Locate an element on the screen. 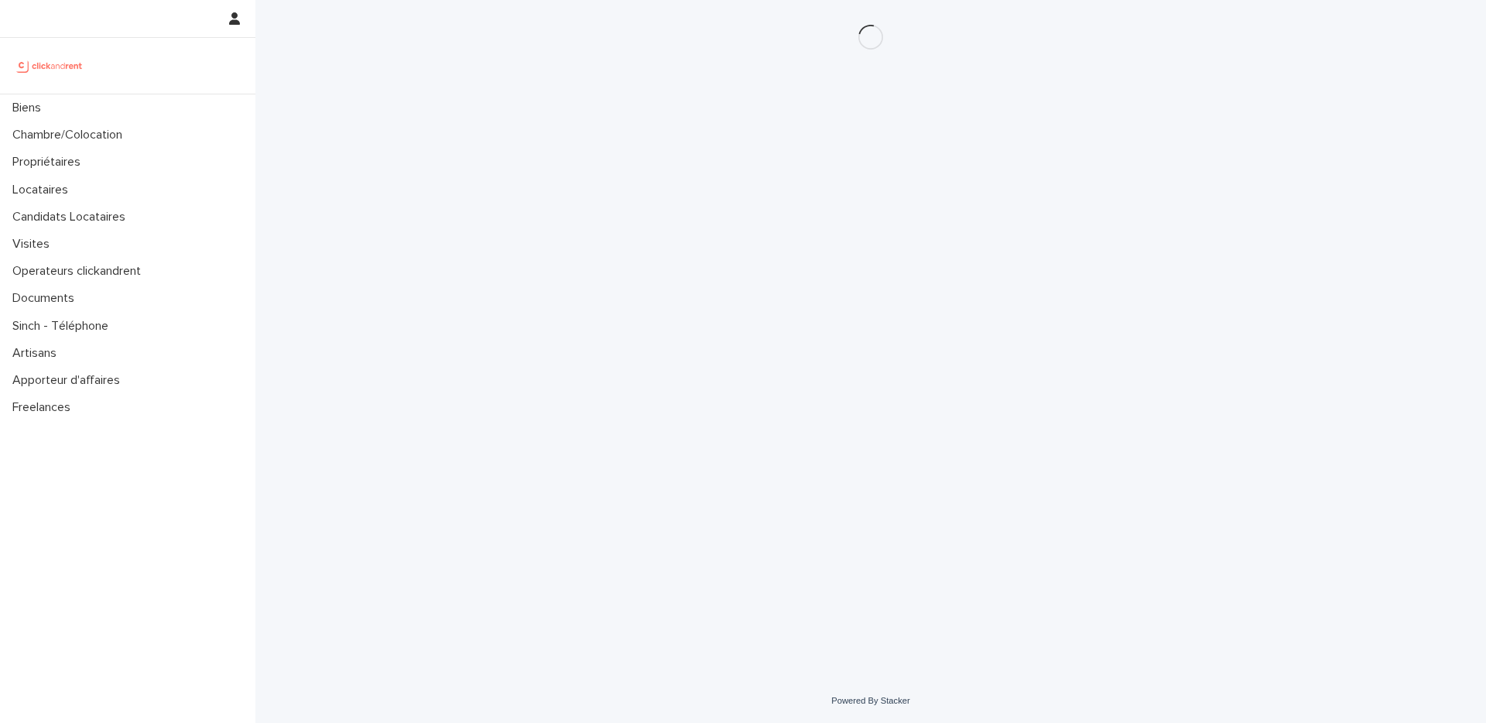 This screenshot has height=723, width=1486. p: Biens is located at coordinates (29, 108).